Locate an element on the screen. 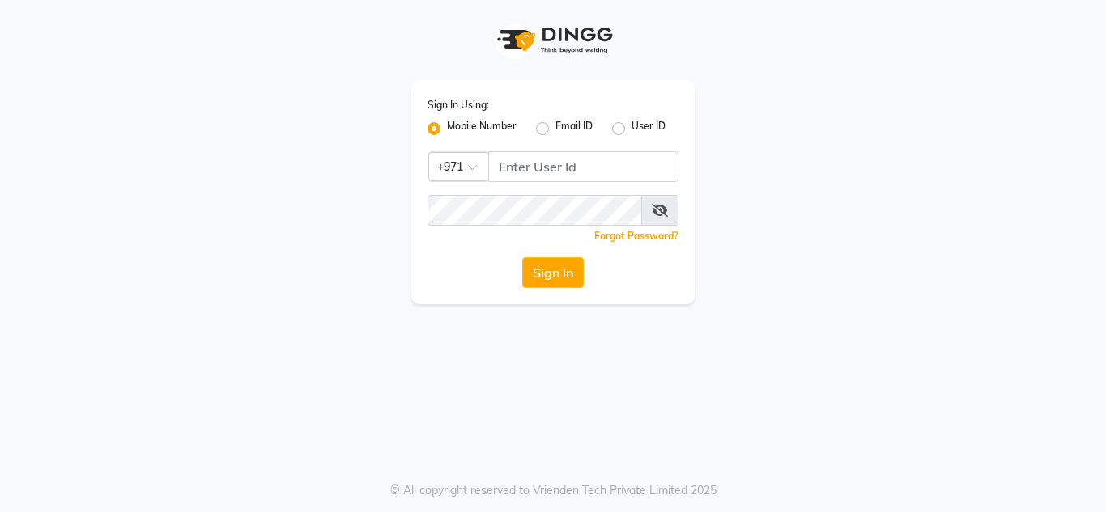 This screenshot has width=1106, height=512. button: Sign In is located at coordinates (553, 273).